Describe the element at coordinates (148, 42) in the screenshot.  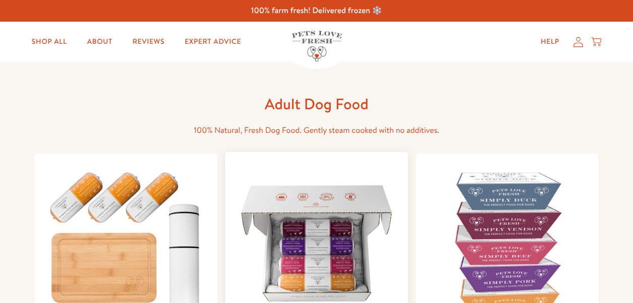
I see `a: Reviews` at that location.